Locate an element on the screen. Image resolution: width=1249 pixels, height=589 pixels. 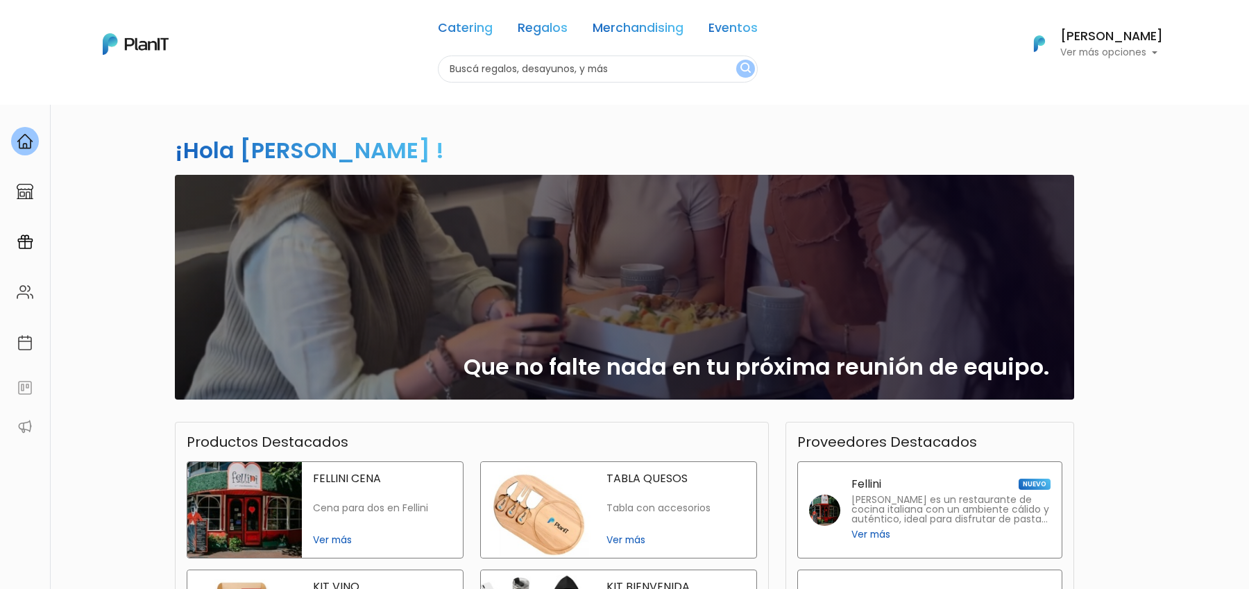
img: feedback-78b5a0c8f98aac82b08bfc38622c3050aee476f2c9584af64705fc4e61158814.svg is located at coordinates (25, 388).